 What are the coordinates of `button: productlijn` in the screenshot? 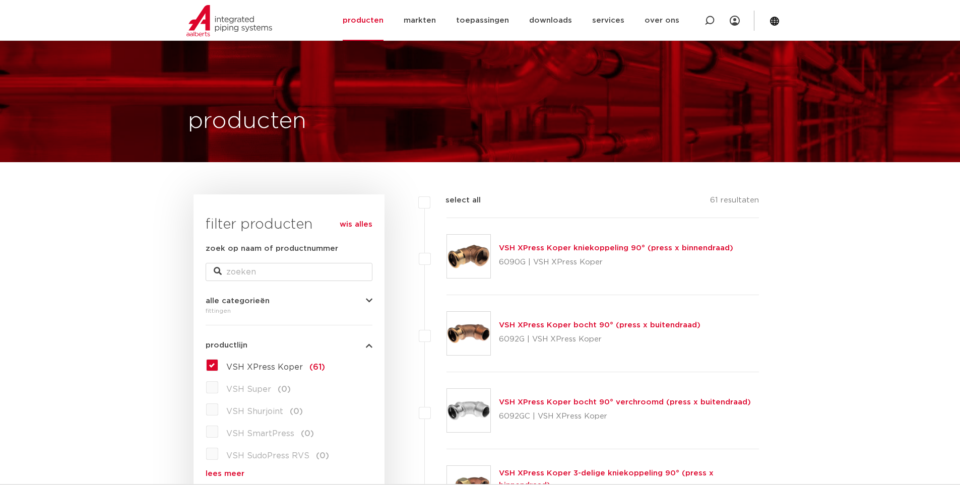 It's located at (289, 345).